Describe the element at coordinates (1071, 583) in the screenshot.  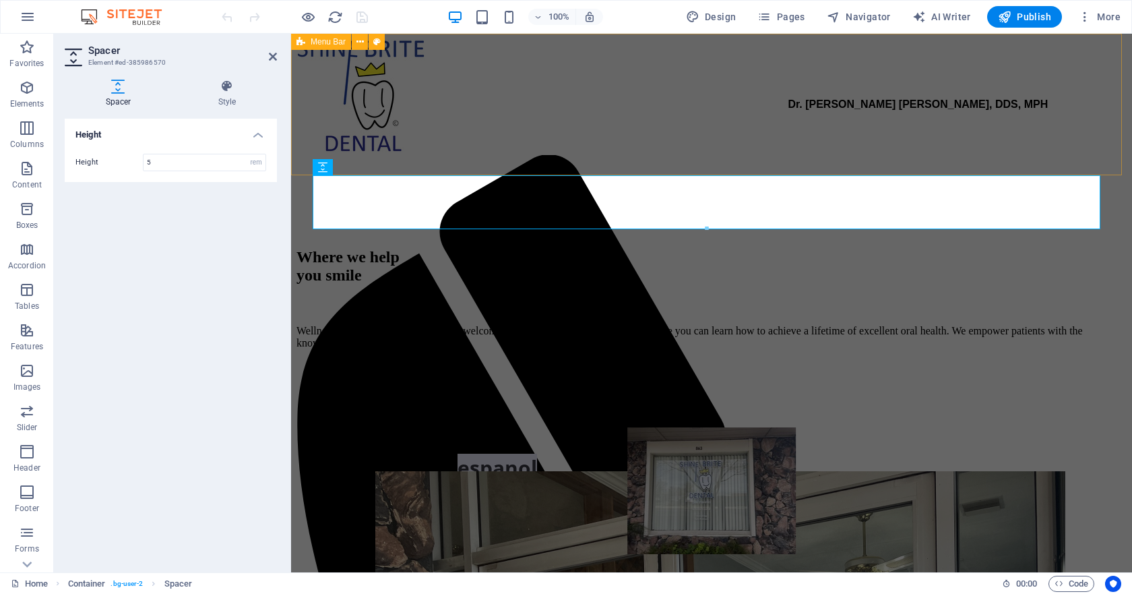
I see `span: Code` at that location.